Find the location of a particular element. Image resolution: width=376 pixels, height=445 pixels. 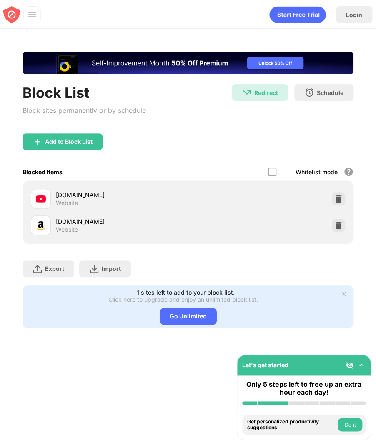

div: Add to Block List is located at coordinates (69, 142).